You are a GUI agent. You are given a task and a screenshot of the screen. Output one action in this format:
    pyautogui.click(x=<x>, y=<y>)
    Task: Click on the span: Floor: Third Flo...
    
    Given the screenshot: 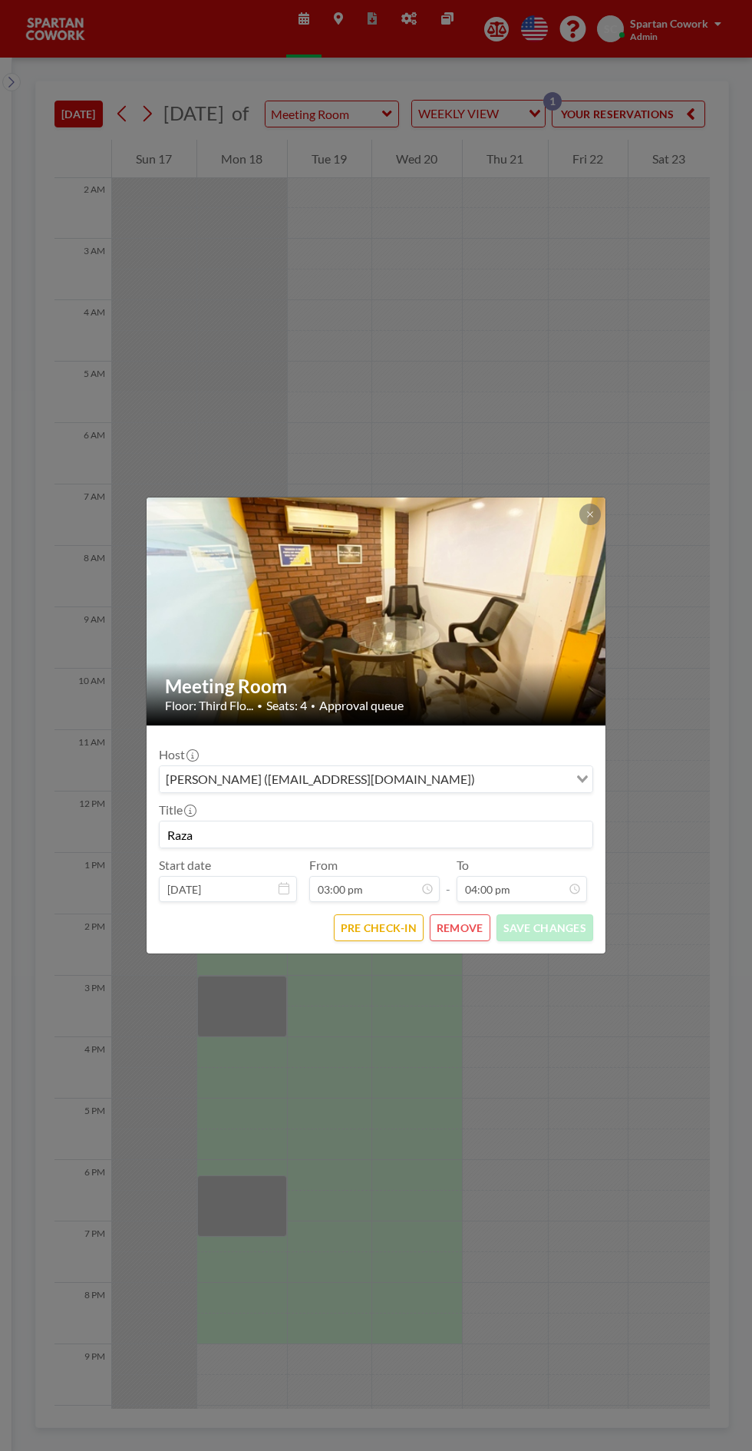 What is the action you would take?
    pyautogui.click(x=209, y=705)
    